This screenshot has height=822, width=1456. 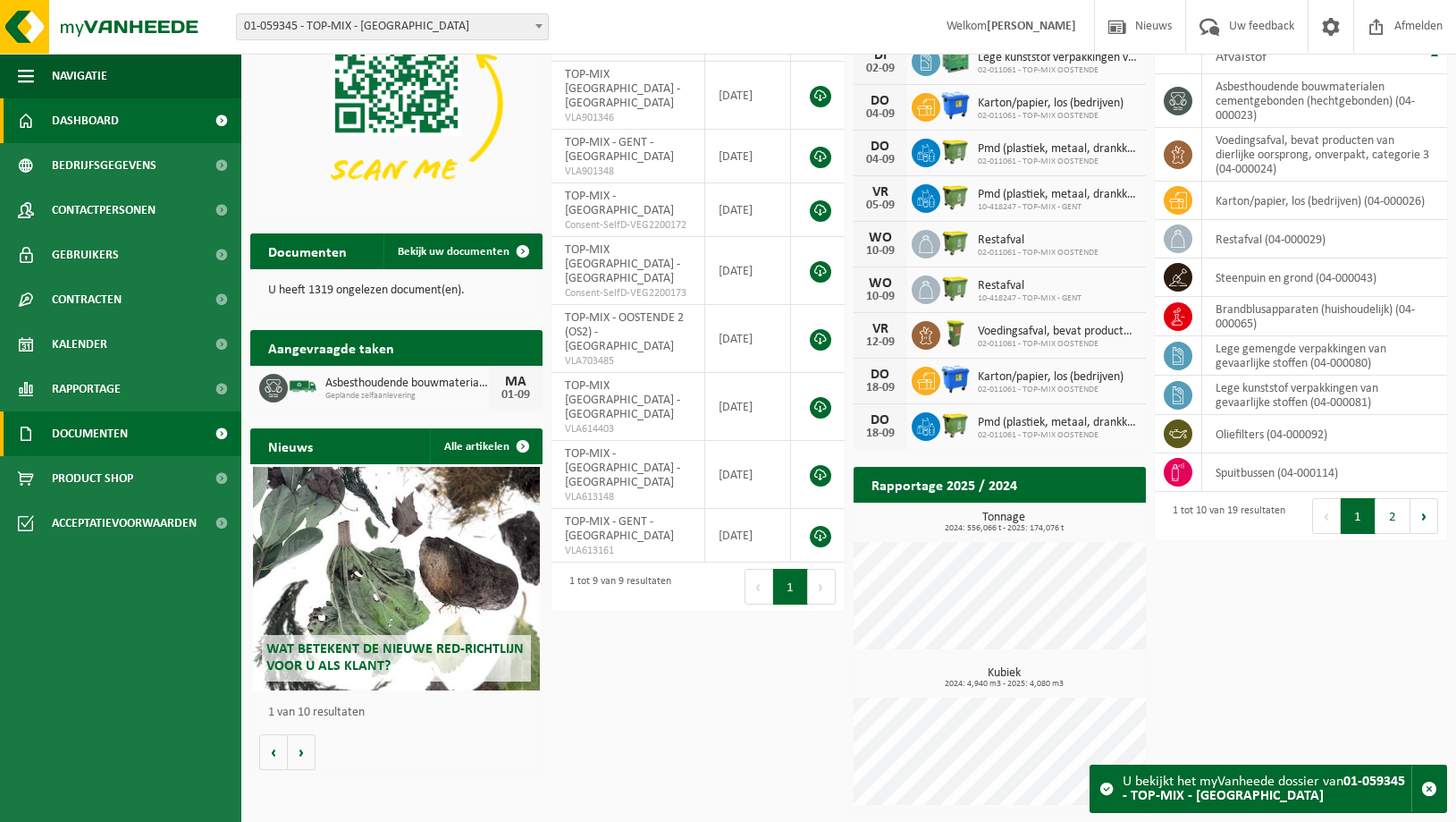 What do you see at coordinates (881, 343) in the screenshot?
I see `div: 12-09` at bounding box center [881, 343].